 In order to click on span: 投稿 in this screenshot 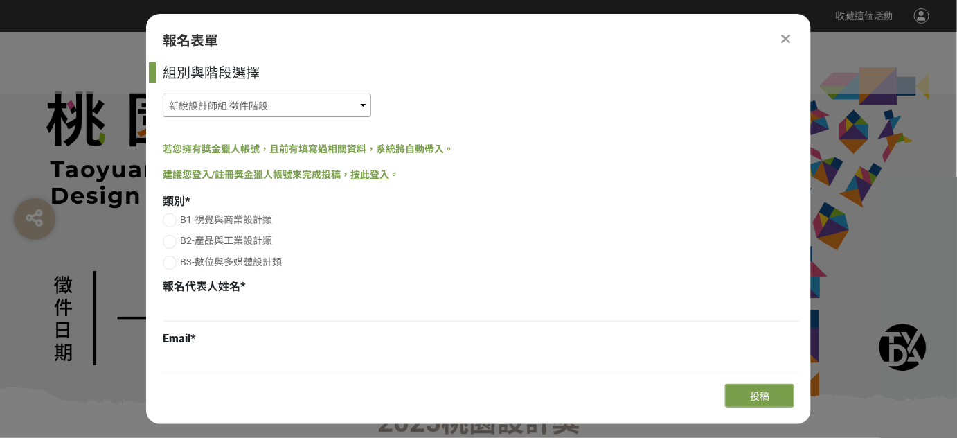, I will do `click(760, 396)`.